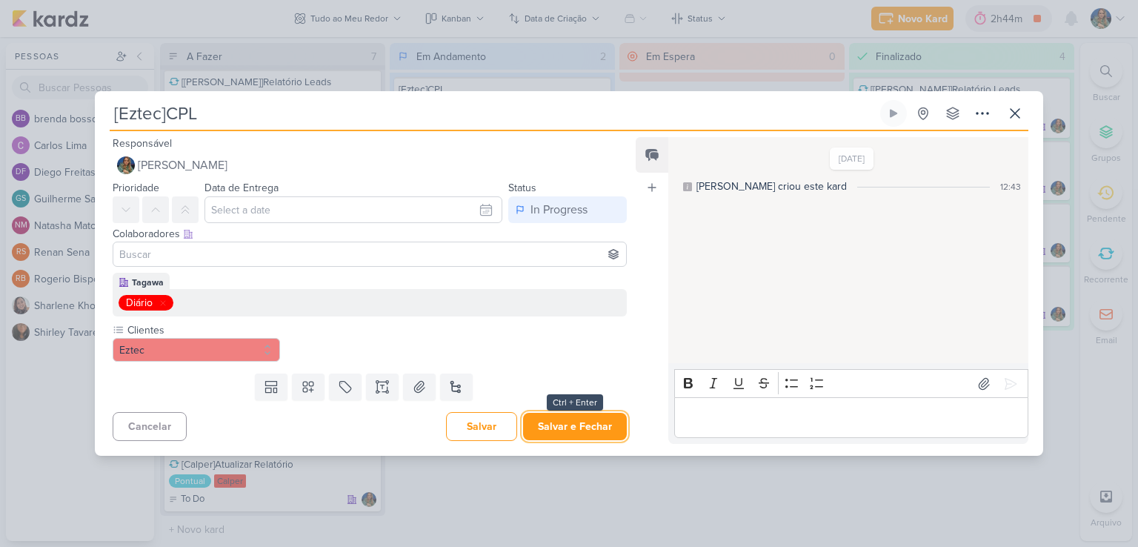 The image size is (1138, 547). I want to click on label: Data de Entrega, so click(241, 187).